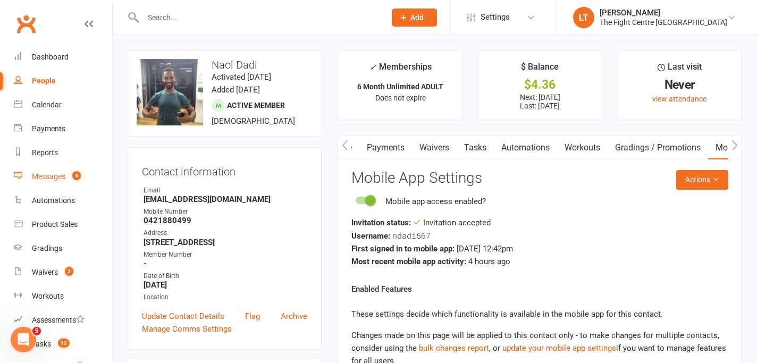  What do you see at coordinates (259, 18) in the screenshot?
I see `input: Search...` at bounding box center [259, 18].